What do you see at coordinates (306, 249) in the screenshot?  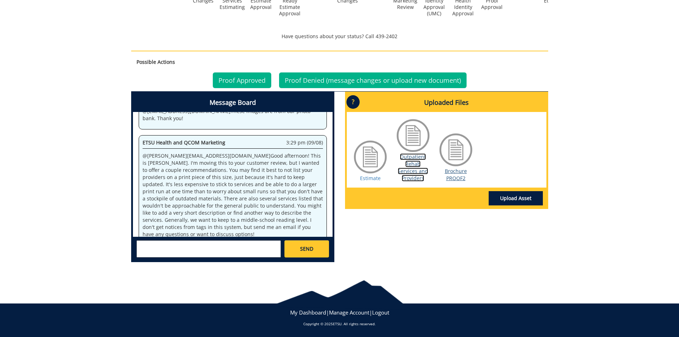 I see `span: SEND` at bounding box center [306, 249].